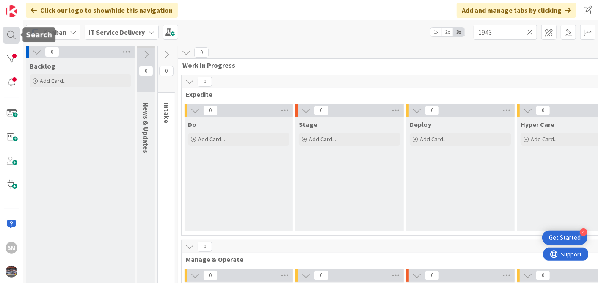 The image size is (598, 283). Describe the element at coordinates (55, 32) in the screenshot. I see `span: Kanban` at that location.